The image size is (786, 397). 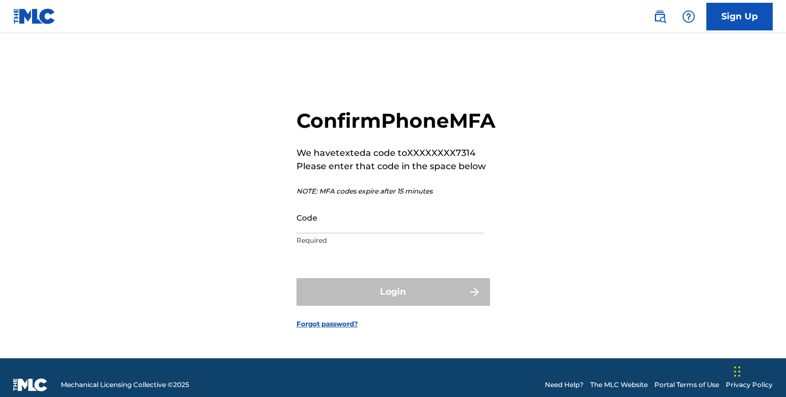 I want to click on a: Forgot password?, so click(x=327, y=324).